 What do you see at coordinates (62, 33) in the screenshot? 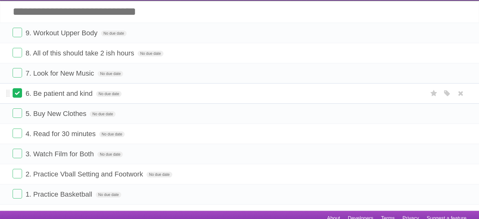
I see `span: 9. Workout Upper Body` at bounding box center [62, 33].